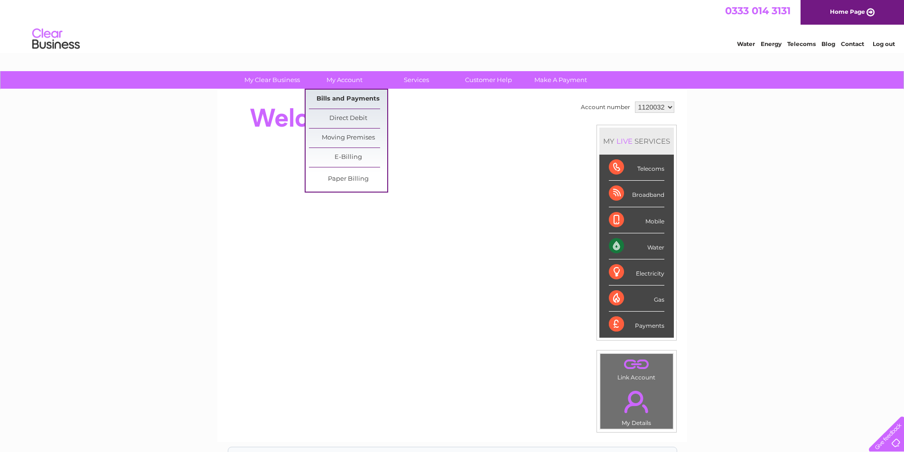 The image size is (904, 452). I want to click on div: Gas, so click(636, 298).